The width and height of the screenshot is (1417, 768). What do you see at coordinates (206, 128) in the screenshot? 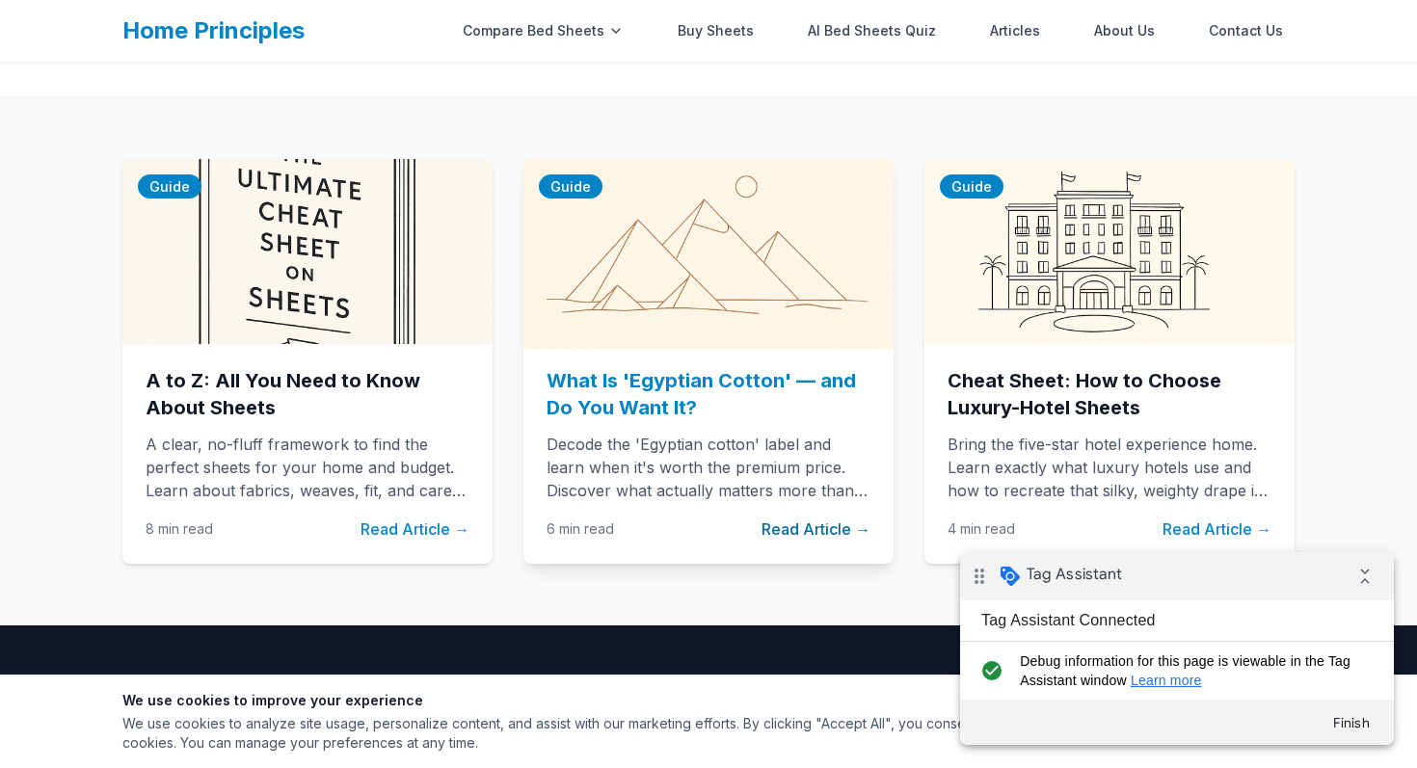
I see `a: Learn more` at bounding box center [206, 128].